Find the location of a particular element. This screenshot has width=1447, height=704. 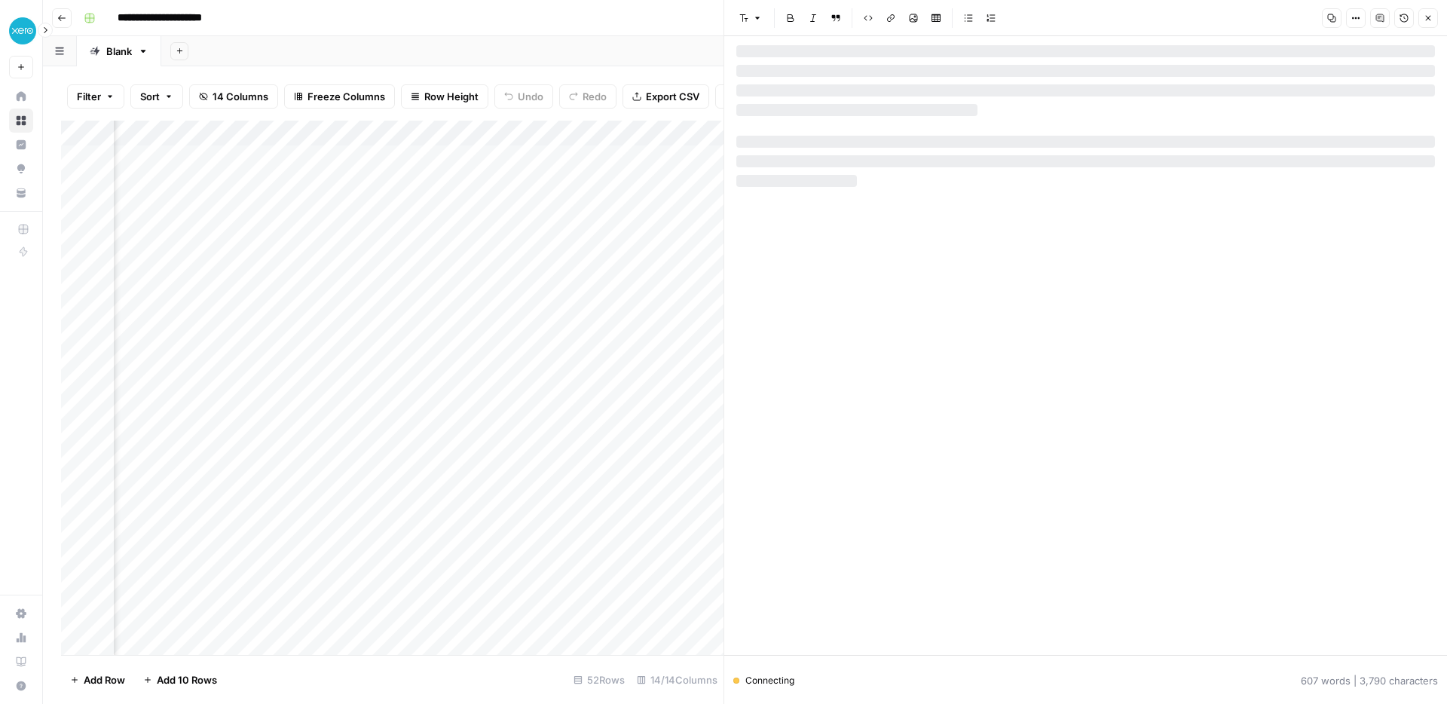

span: Freeze Columns is located at coordinates (346, 96).